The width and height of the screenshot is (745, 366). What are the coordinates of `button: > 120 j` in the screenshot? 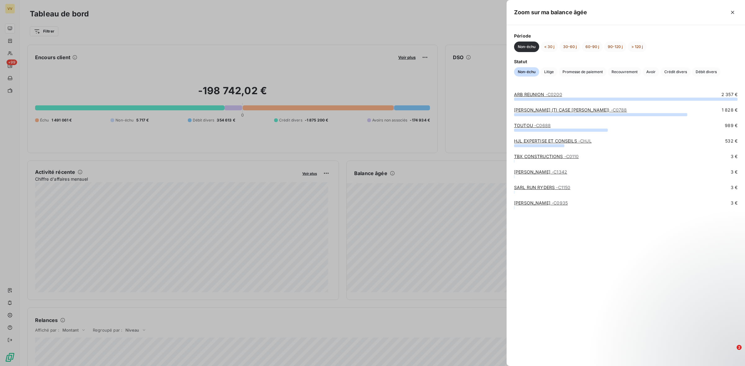 It's located at (637, 47).